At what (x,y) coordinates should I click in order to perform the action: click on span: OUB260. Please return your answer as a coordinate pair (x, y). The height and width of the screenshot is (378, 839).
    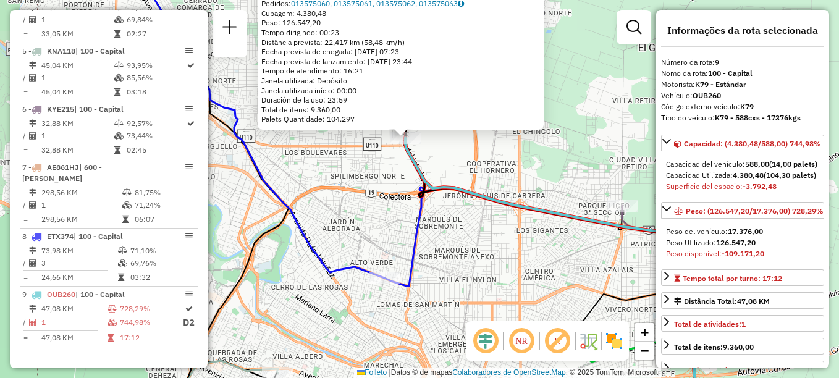
    Looking at the image, I should click on (61, 294).